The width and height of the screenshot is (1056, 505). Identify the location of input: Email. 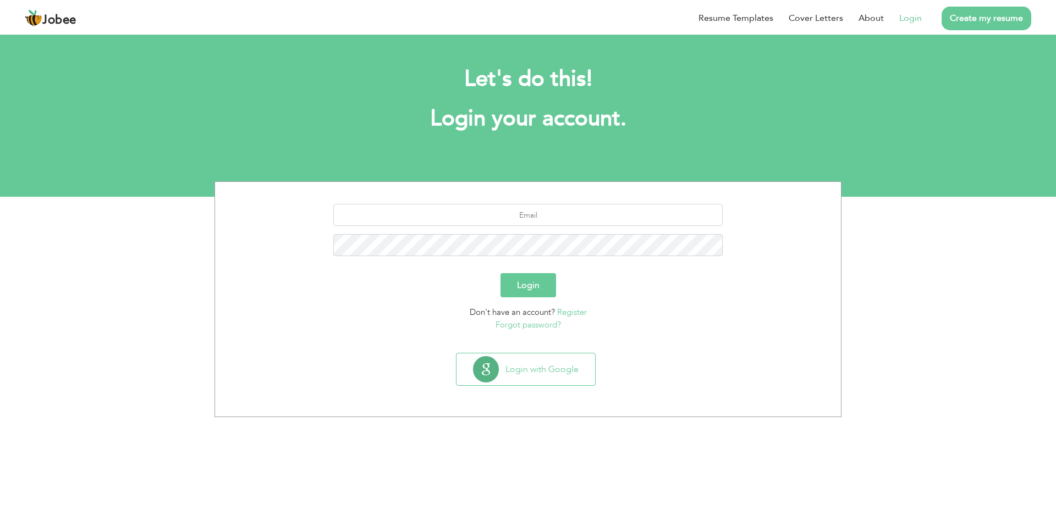
(528, 215).